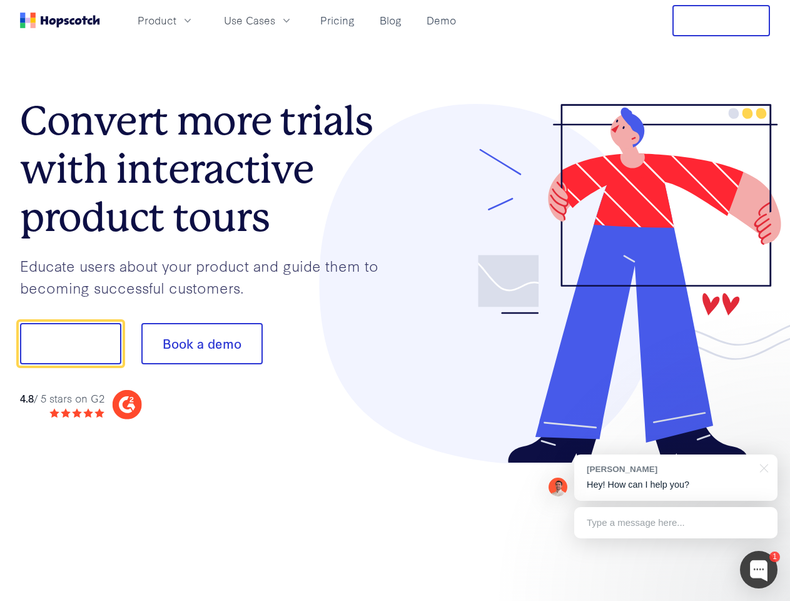 This screenshot has width=790, height=601. What do you see at coordinates (60, 20) in the screenshot?
I see `a: Home` at bounding box center [60, 20].